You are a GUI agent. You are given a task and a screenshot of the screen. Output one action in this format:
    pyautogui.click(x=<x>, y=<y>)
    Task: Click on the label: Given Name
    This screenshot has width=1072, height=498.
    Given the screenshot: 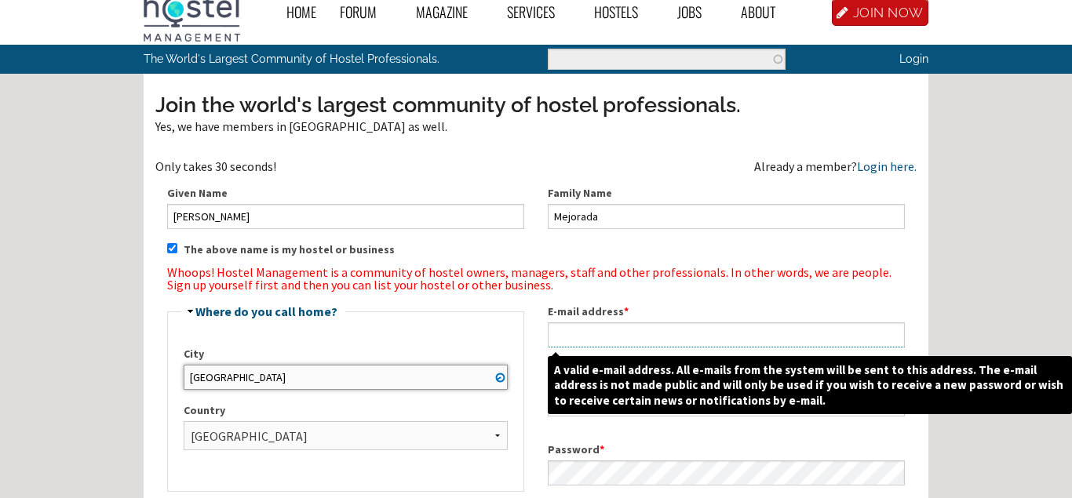 What is the action you would take?
    pyautogui.click(x=345, y=193)
    